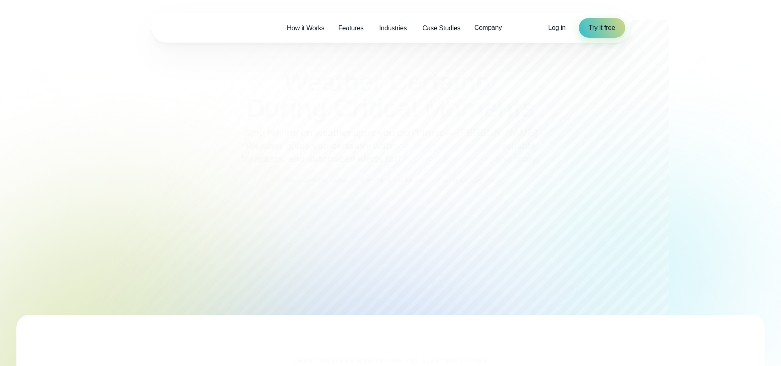 Image resolution: width=781 pixels, height=366 pixels. Describe the element at coordinates (306, 28) in the screenshot. I see `a: How it Works` at that location.